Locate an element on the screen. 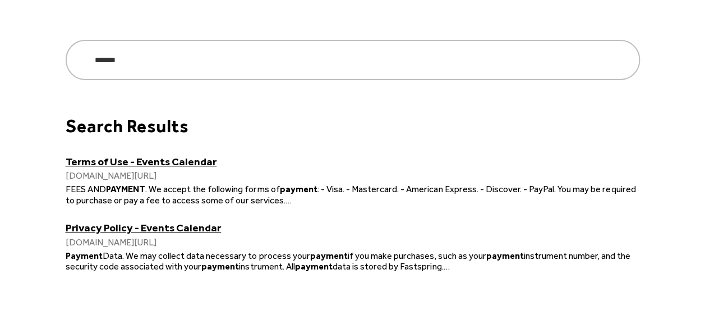  span: . We accept the following forms of is located at coordinates (212, 189).